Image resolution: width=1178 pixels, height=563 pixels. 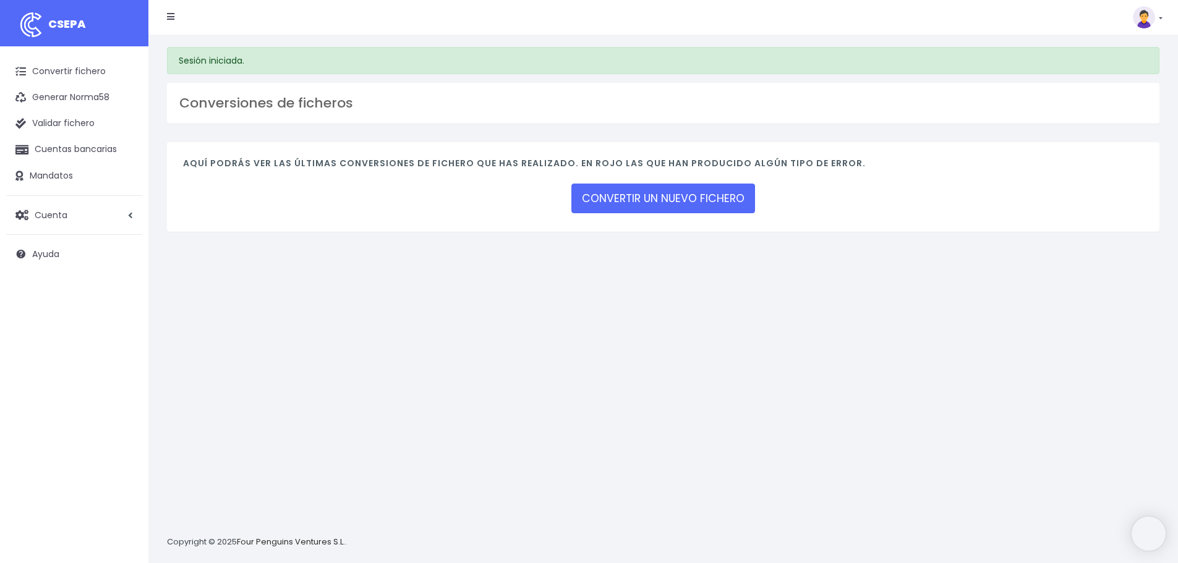 I want to click on span: Ayuda, so click(x=46, y=254).